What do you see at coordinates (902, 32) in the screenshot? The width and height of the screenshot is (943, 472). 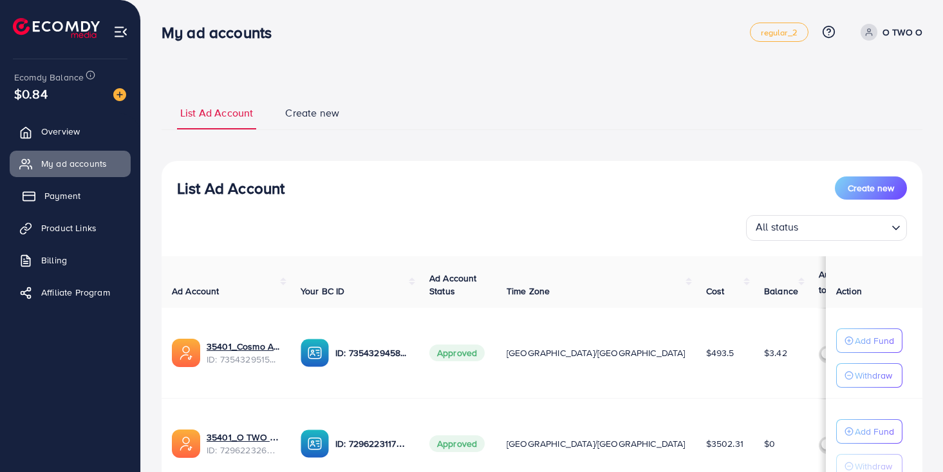 I see `p: O TWO O` at bounding box center [902, 32].